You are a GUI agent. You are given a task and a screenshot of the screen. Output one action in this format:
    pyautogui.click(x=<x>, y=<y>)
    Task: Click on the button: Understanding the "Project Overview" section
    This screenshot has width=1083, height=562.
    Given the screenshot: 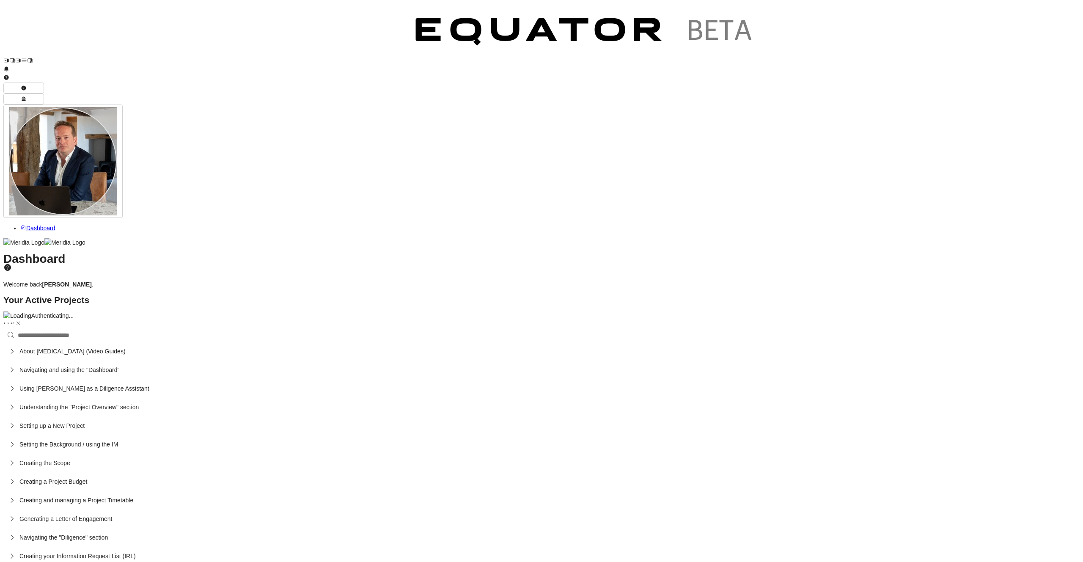 What is the action you would take?
    pyautogui.click(x=542, y=407)
    